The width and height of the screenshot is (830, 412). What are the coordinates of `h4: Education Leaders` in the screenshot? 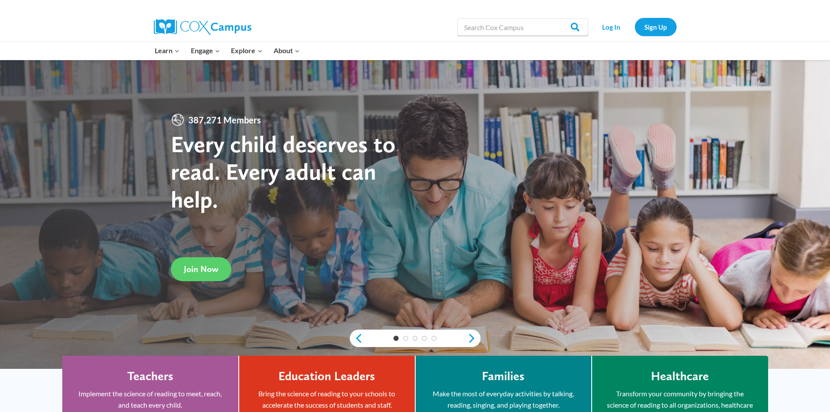 It's located at (327, 376).